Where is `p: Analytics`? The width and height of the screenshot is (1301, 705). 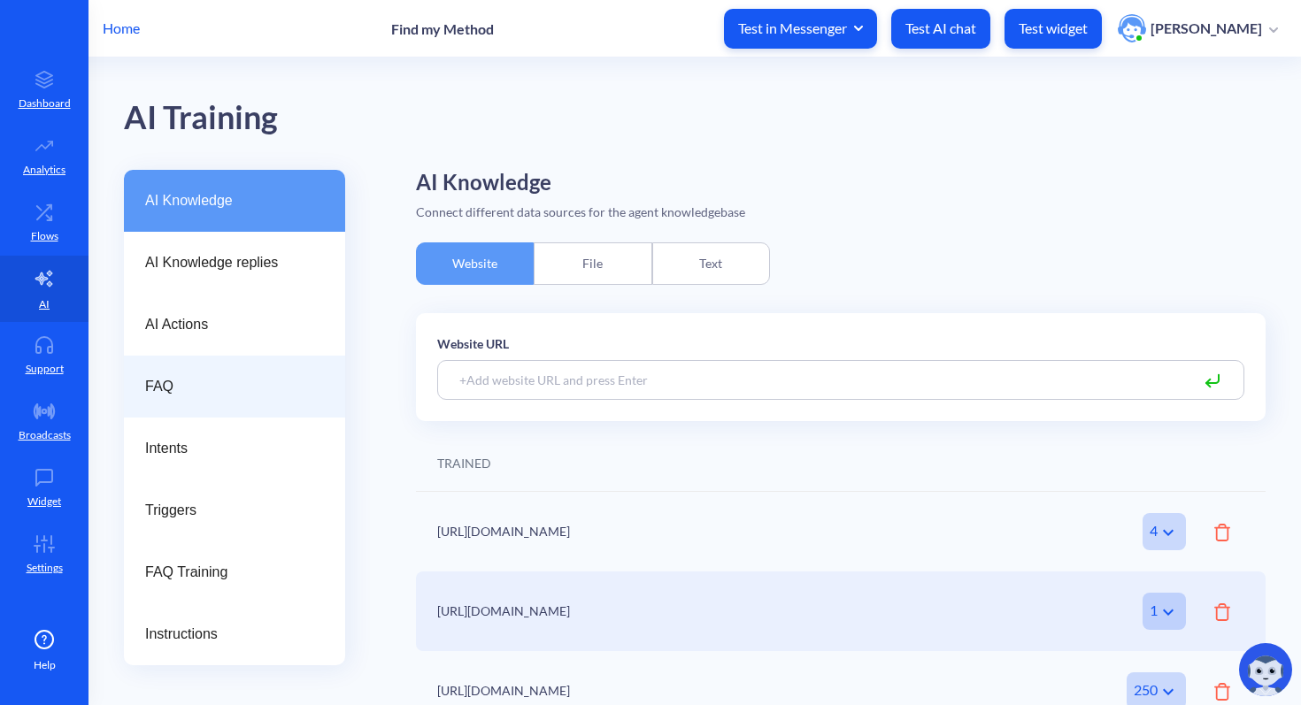 p: Analytics is located at coordinates (44, 170).